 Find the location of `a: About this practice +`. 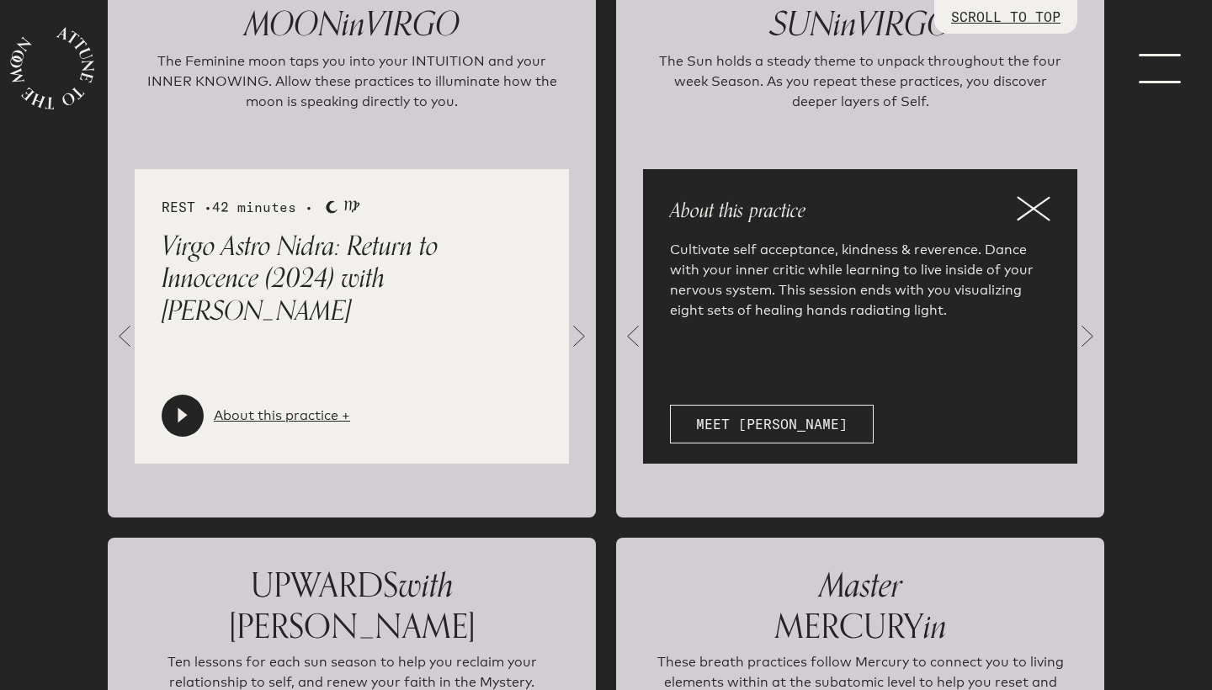

a: About this practice + is located at coordinates (282, 416).